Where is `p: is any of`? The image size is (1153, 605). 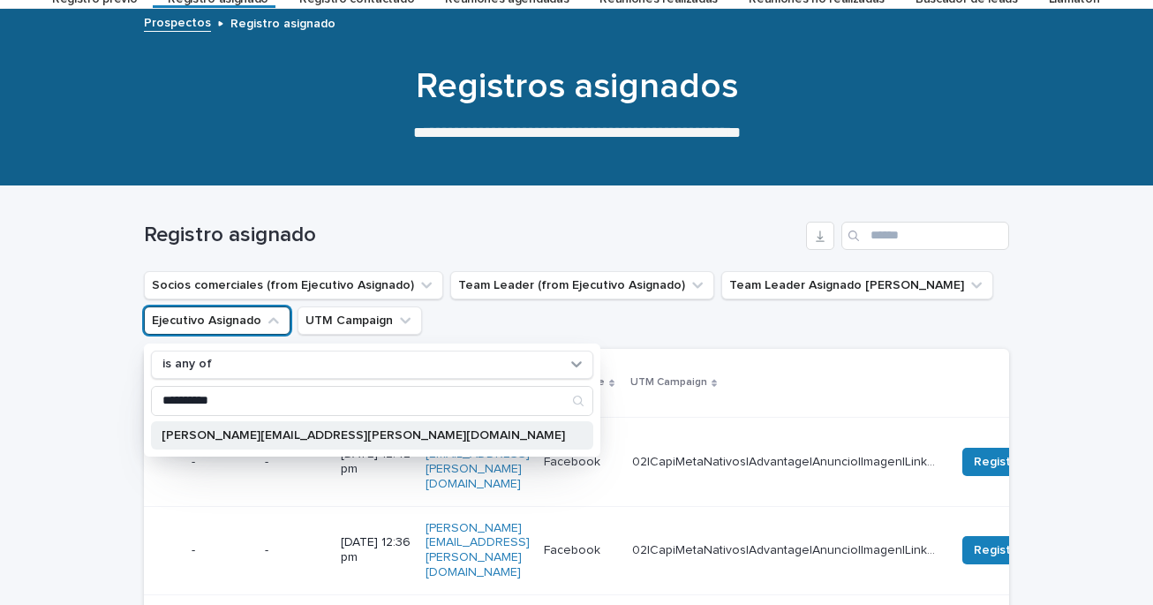
p: is any of is located at coordinates (187, 364).